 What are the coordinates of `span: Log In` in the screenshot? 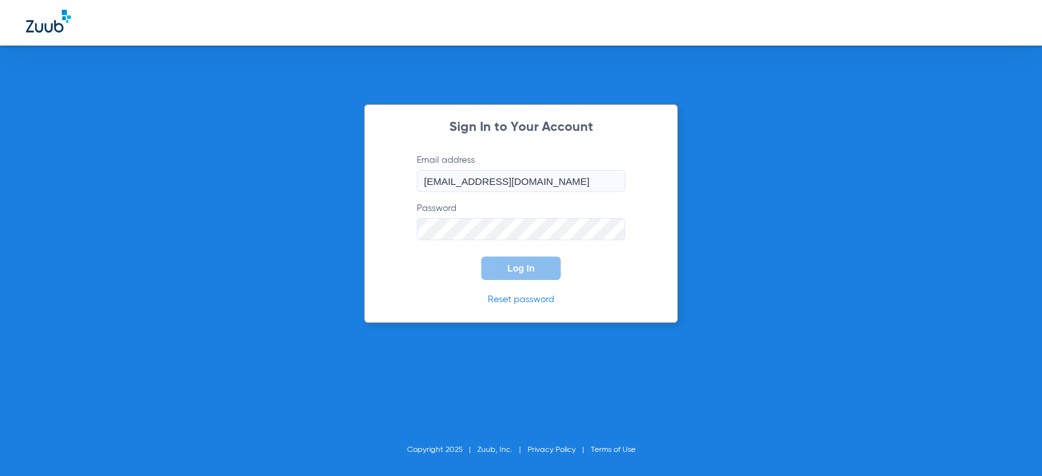 It's located at (521, 268).